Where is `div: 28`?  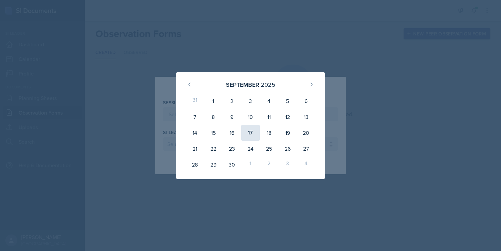
div: 28 is located at coordinates (195, 165).